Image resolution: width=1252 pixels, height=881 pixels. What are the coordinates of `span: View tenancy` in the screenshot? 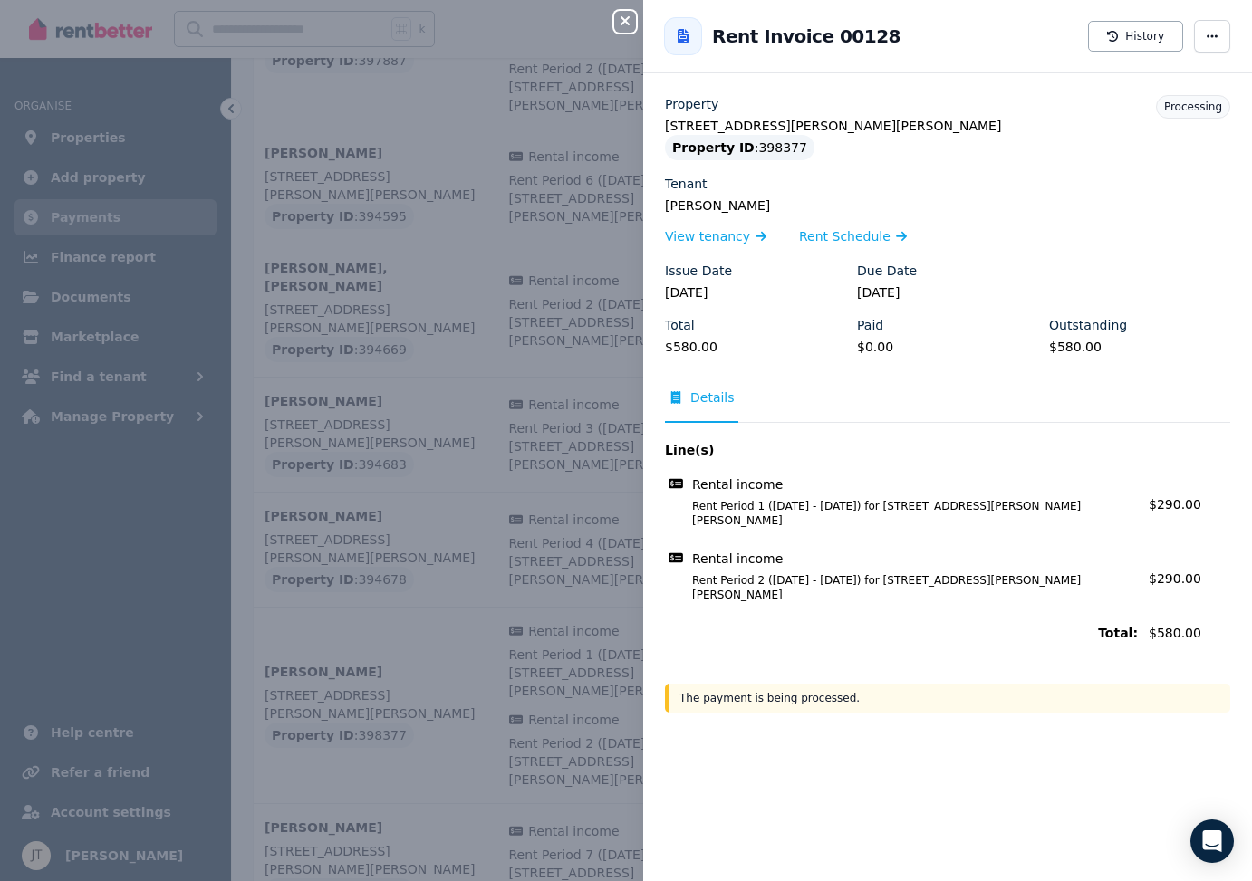 It's located at (707, 236).